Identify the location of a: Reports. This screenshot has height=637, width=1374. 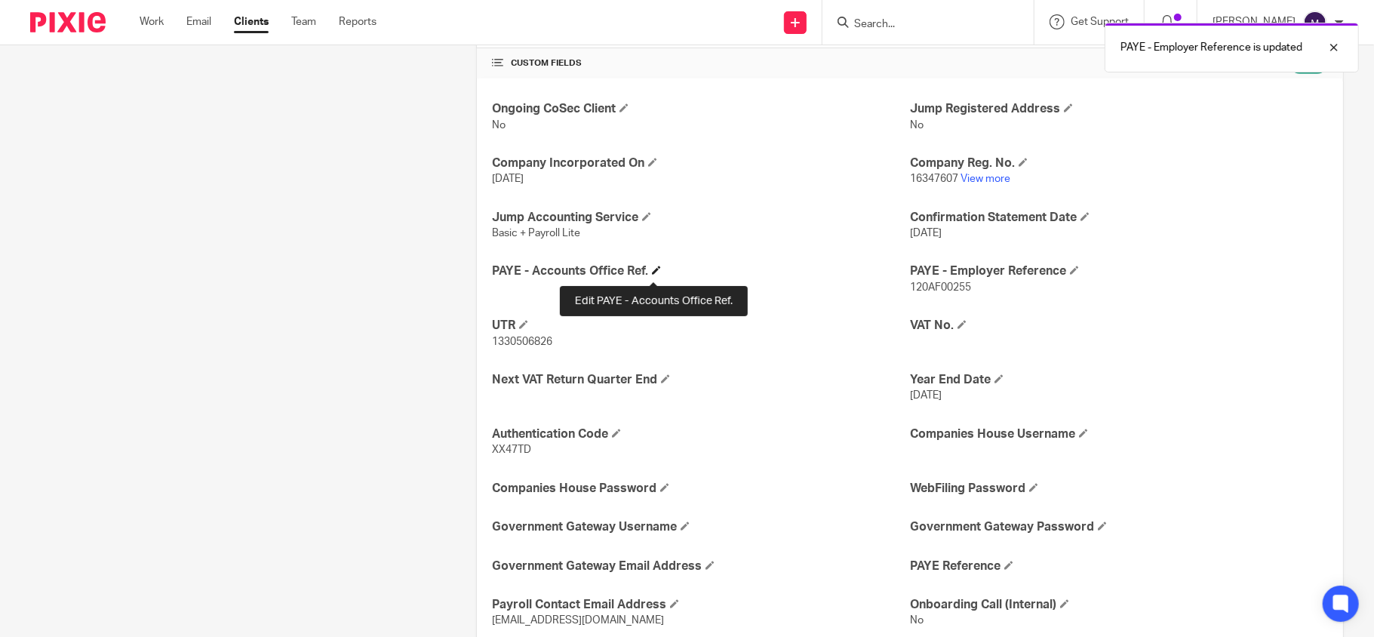
(358, 22).